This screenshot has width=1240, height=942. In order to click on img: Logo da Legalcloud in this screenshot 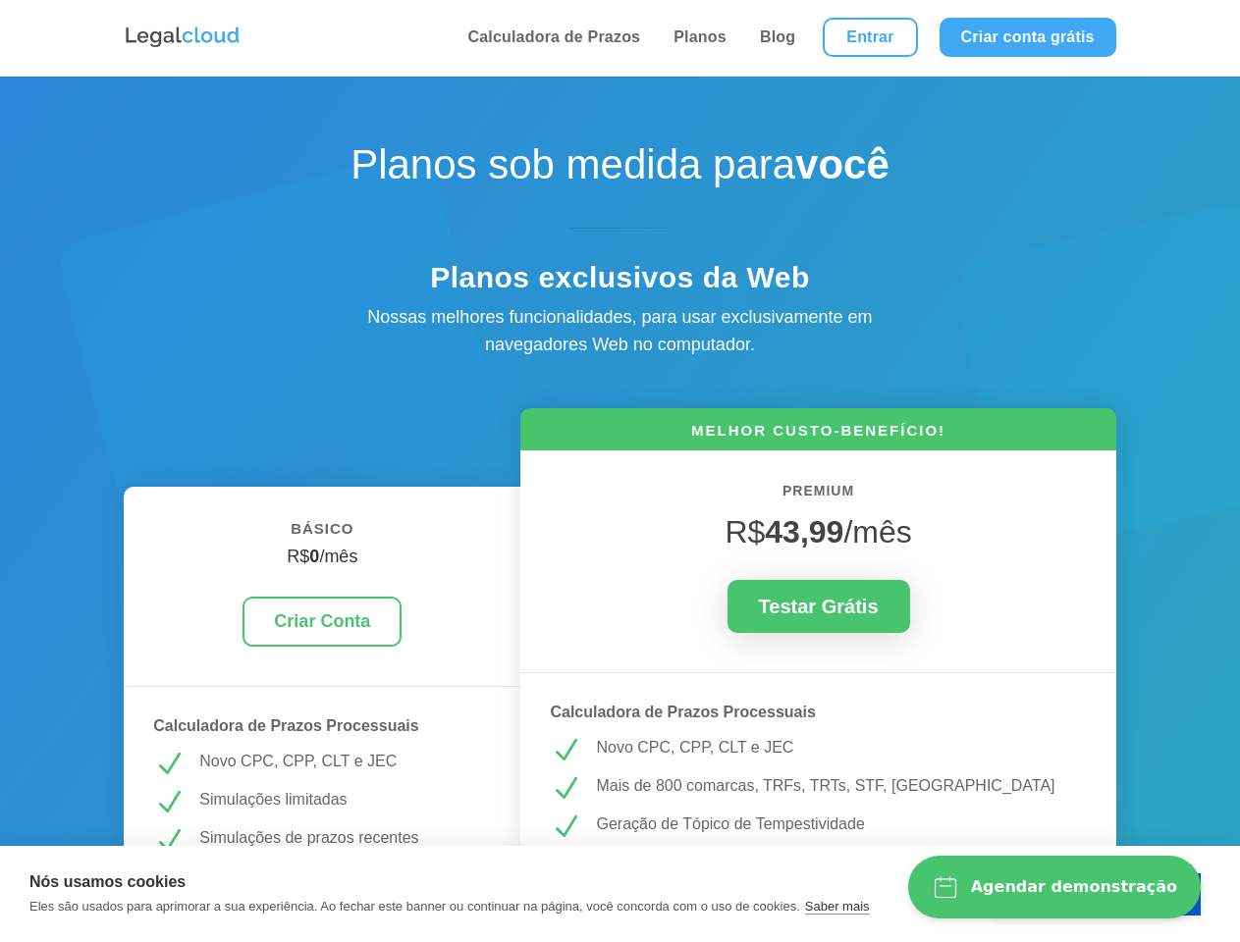, I will do `click(183, 37)`.